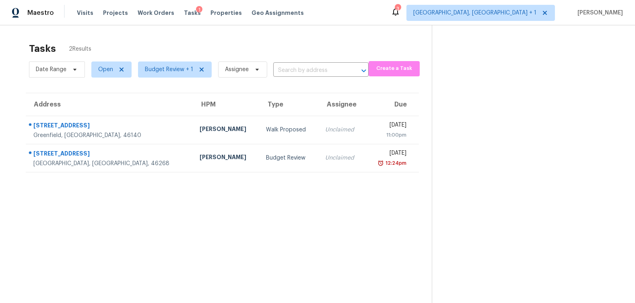 The height and width of the screenshot is (303, 635). Describe the element at coordinates (80, 49) in the screenshot. I see `span: 2 Results` at that location.